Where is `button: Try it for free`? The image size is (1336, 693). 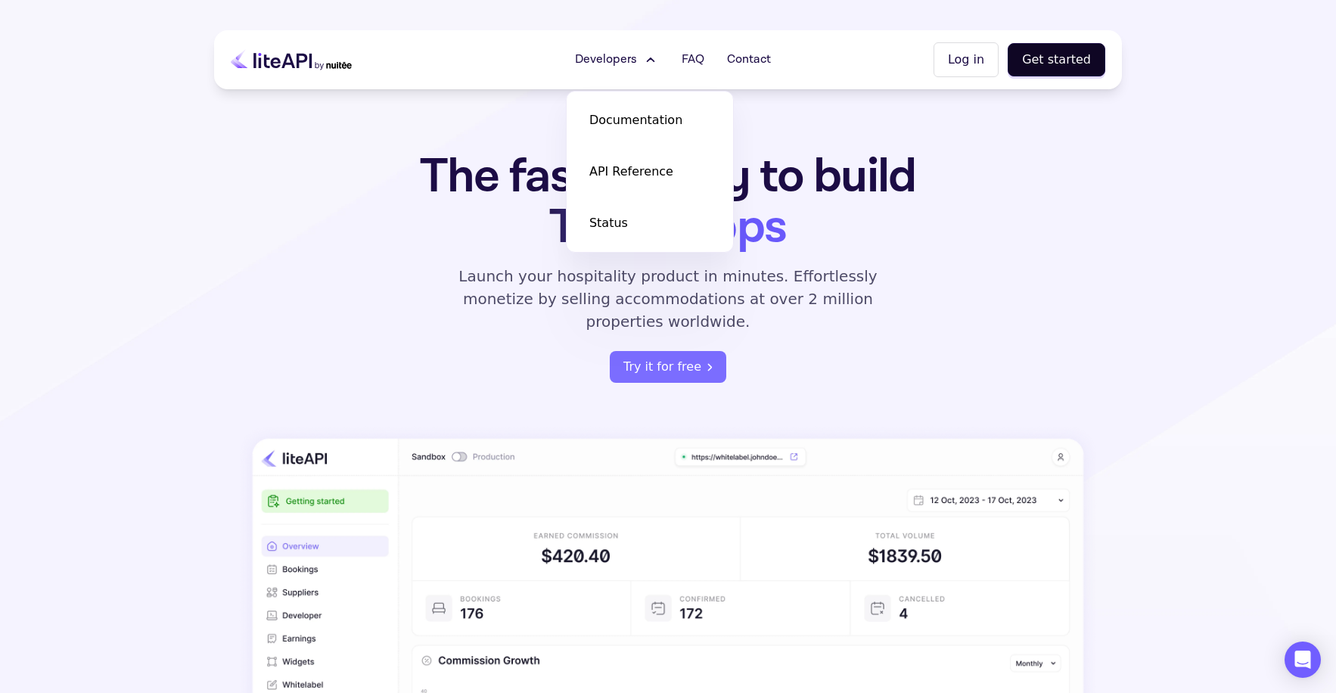 button: Try it for free is located at coordinates (668, 367).